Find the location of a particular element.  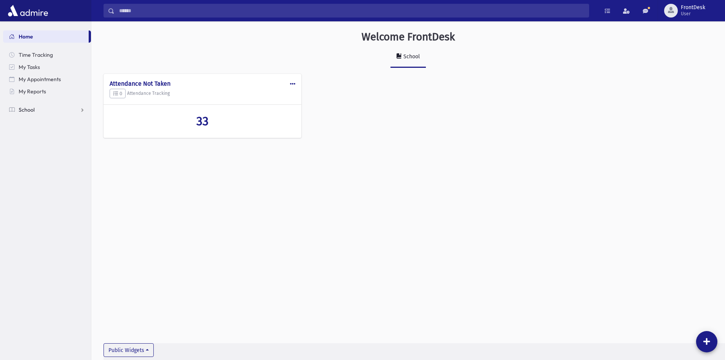

input: Search is located at coordinates (352, 11).